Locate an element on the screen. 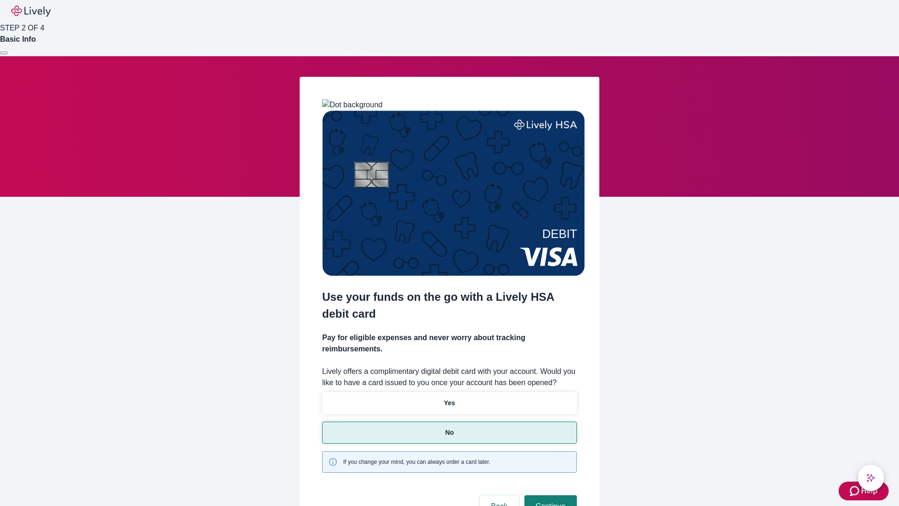 The height and width of the screenshot is (506, 899). img: Debit card is located at coordinates (453, 193).